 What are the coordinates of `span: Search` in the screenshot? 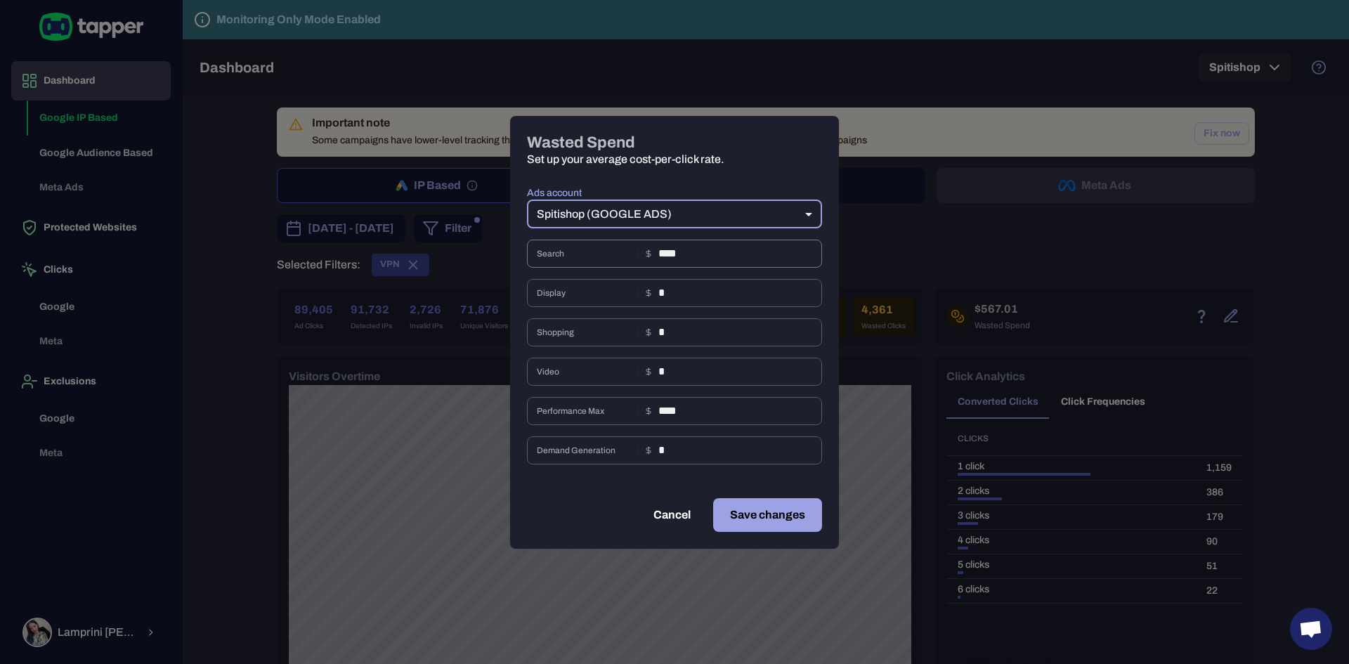 It's located at (584, 254).